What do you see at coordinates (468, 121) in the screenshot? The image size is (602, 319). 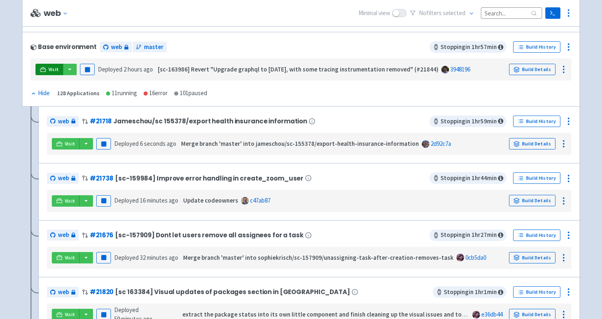 I see `span: Stopping in 1 hr 59 min` at bounding box center [468, 121].